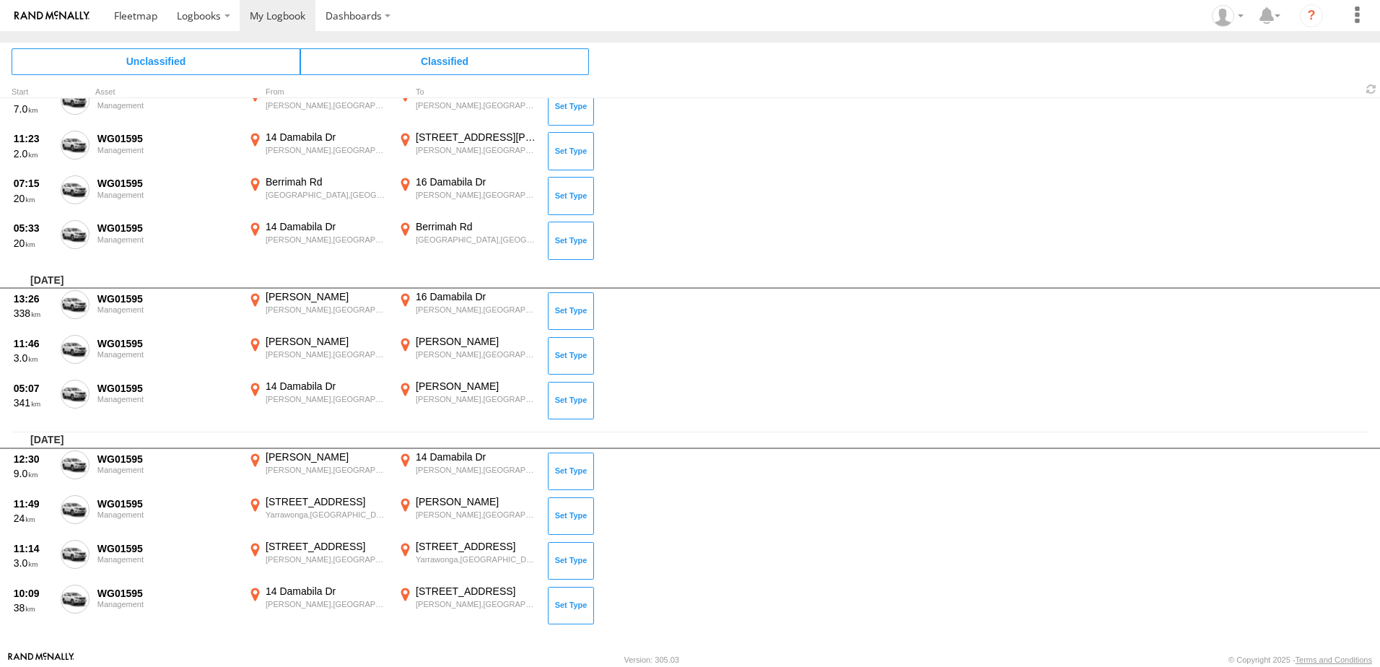 The image size is (1380, 667). What do you see at coordinates (652, 660) in the screenshot?
I see `div: Version: 305.03` at bounding box center [652, 660].